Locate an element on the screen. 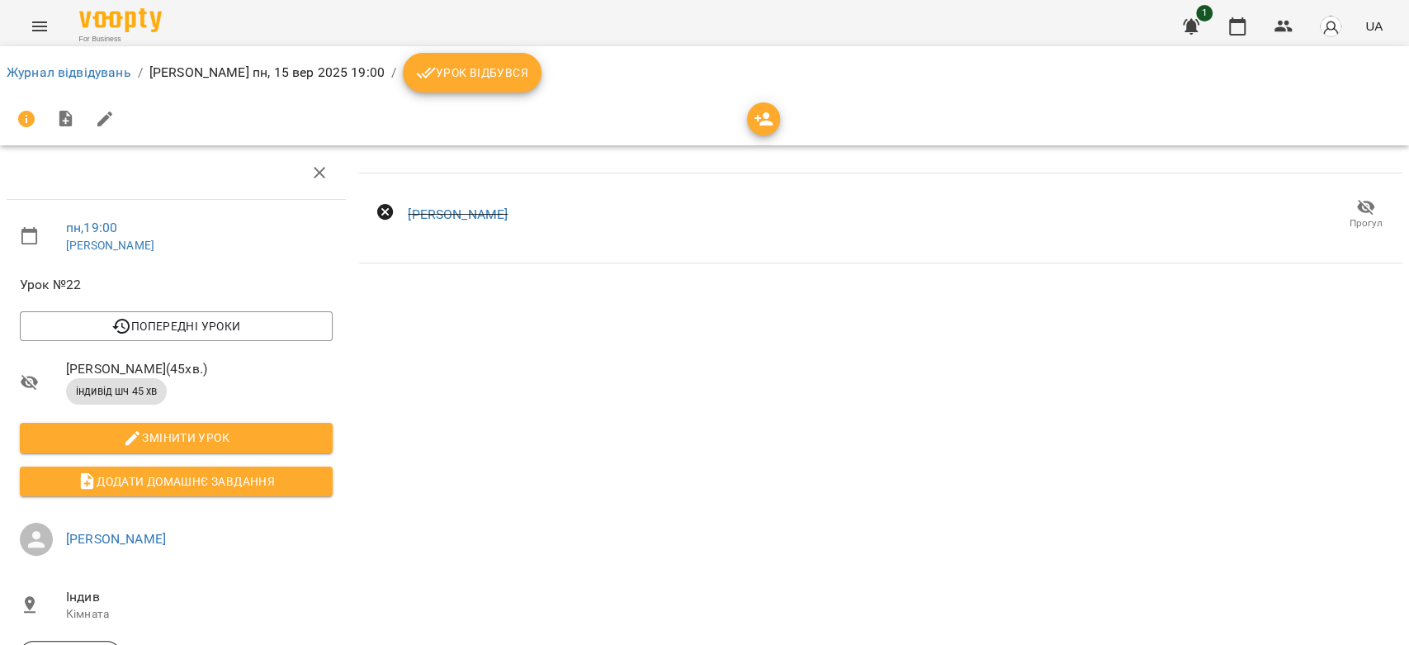 Image resolution: width=1409 pixels, height=645 pixels. a: пн , 19:00 is located at coordinates (92, 227).